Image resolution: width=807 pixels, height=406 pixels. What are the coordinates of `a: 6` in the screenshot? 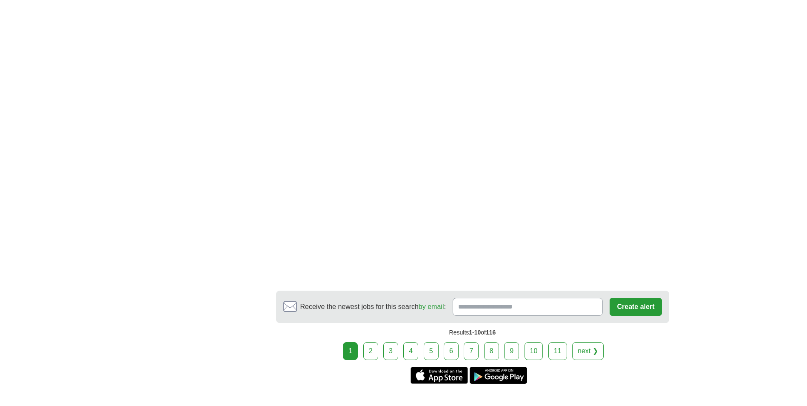 It's located at (451, 351).